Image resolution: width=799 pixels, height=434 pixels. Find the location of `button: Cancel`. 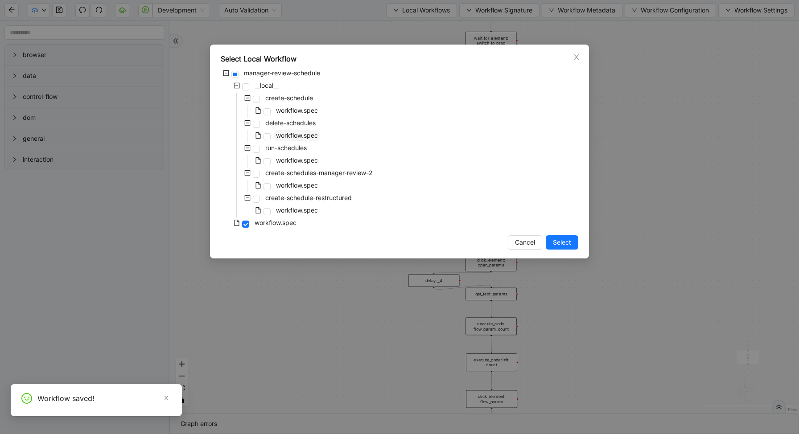

button: Cancel is located at coordinates (524, 242).